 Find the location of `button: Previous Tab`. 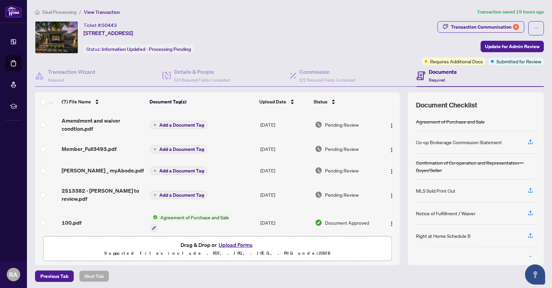

button: Previous Tab is located at coordinates (54, 276).